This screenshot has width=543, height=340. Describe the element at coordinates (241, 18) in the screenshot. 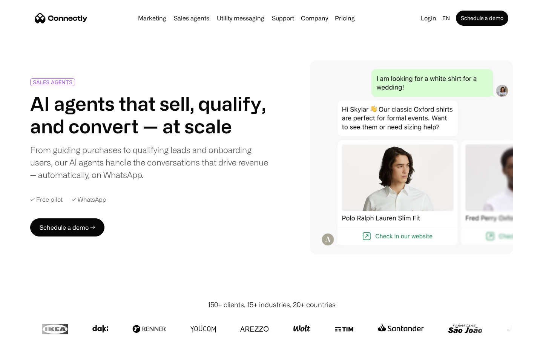

I see `a: Utility messaging` at that location.